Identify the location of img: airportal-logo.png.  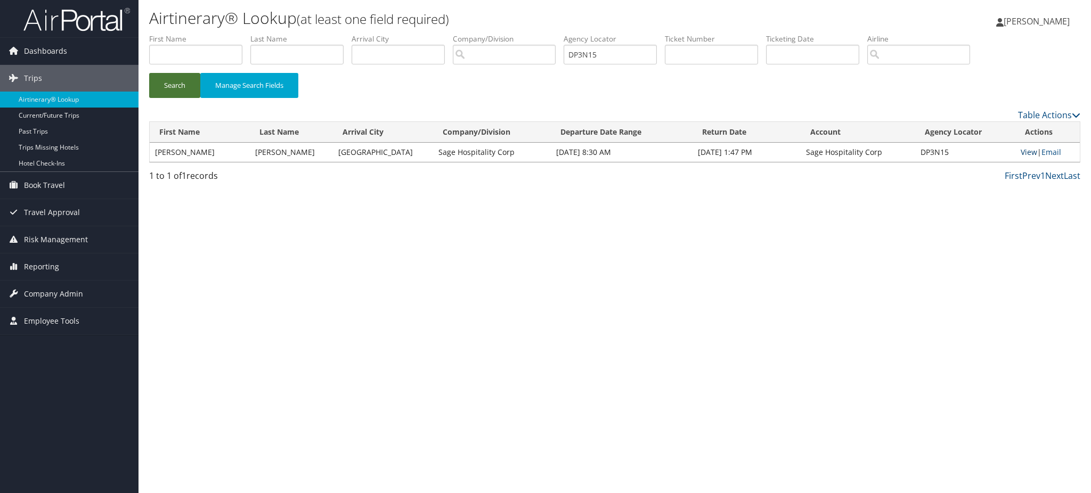
(77, 19).